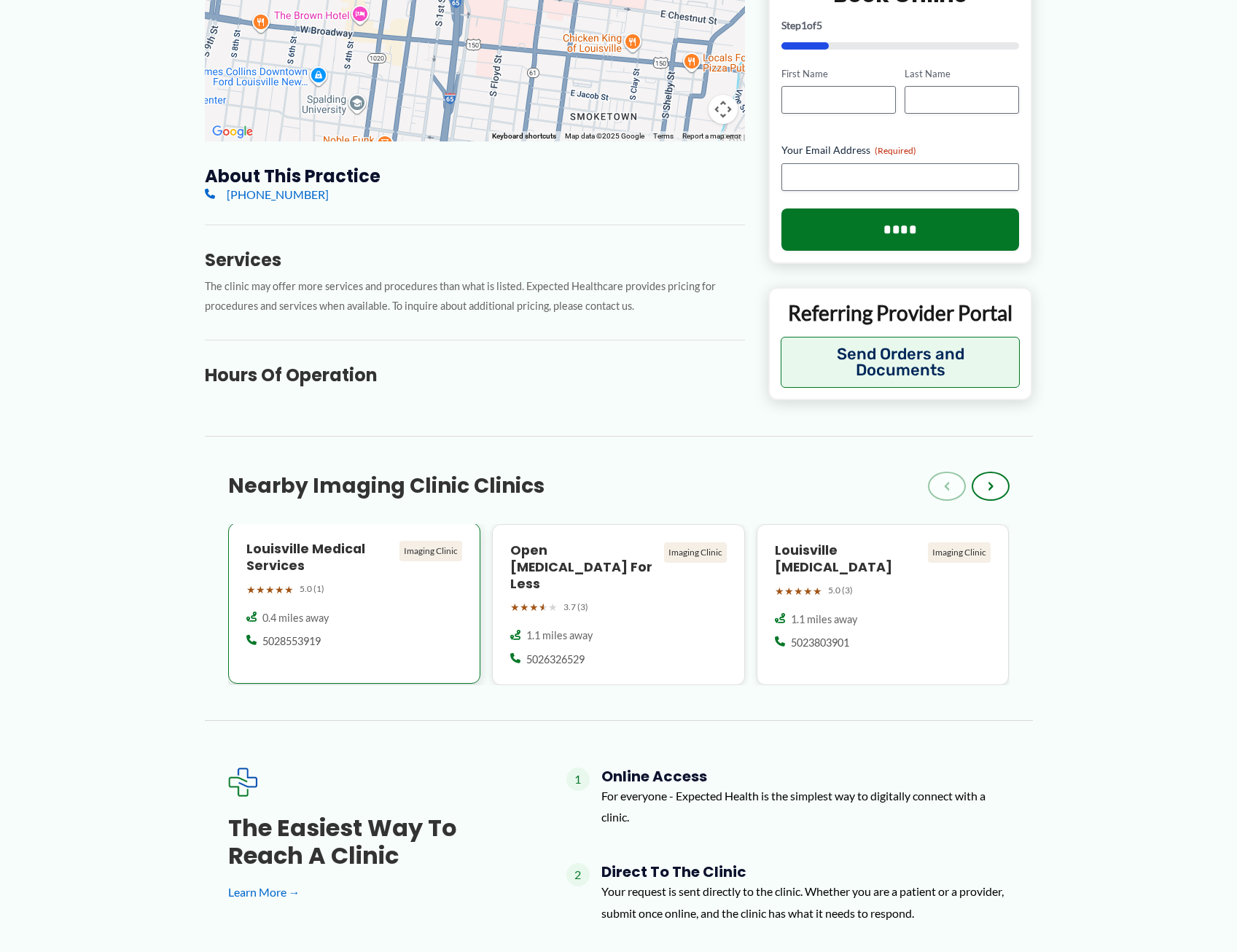 This screenshot has height=952, width=1237. What do you see at coordinates (474, 176) in the screenshot?
I see `h3: About this practice` at bounding box center [474, 176].